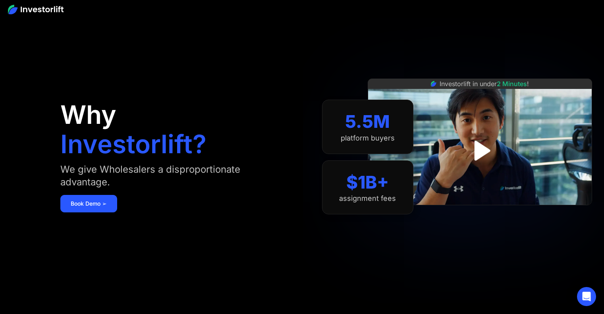 The image size is (604, 314). What do you see at coordinates (587, 297) in the screenshot?
I see `div: Open Intercom Messenger` at bounding box center [587, 297].